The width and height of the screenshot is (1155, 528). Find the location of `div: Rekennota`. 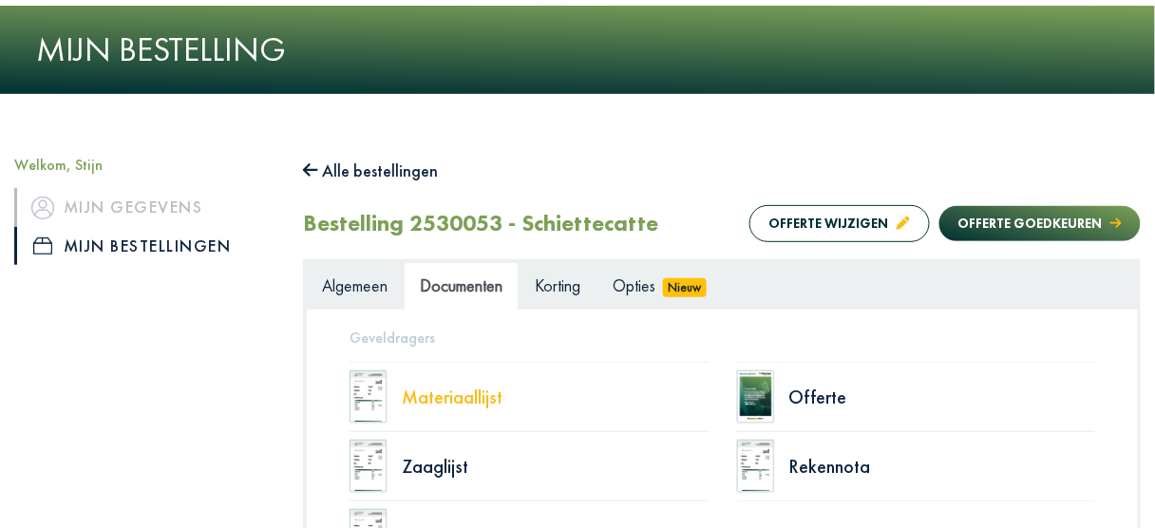

div: Rekennota is located at coordinates (943, 467).